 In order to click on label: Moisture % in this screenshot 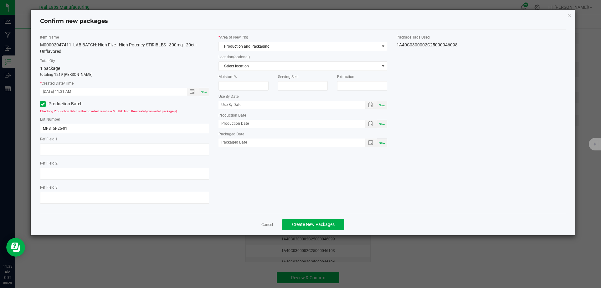, I will do `click(244, 77)`.